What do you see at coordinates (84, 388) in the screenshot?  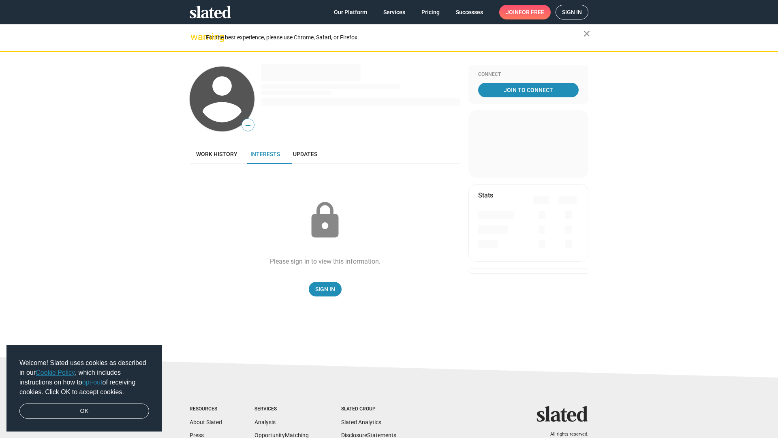 I see `div: cookieconsent` at bounding box center [84, 388].